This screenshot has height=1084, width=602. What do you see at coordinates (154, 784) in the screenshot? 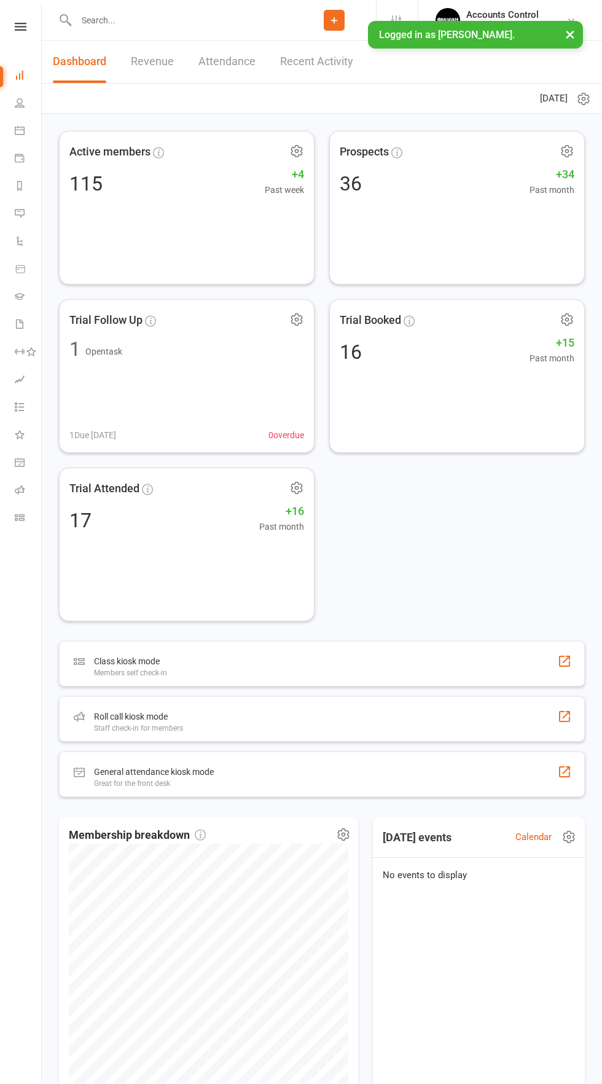
I see `div: Great for the front desk` at bounding box center [154, 784].